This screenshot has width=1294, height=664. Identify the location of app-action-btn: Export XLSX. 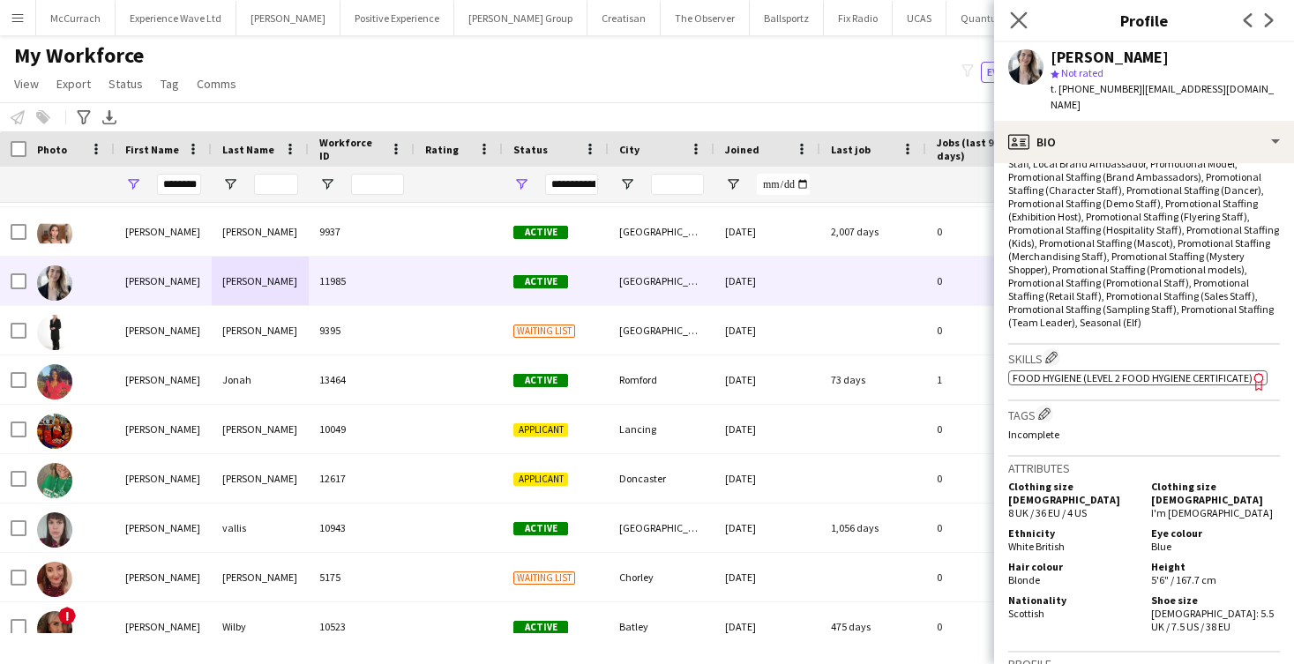
(109, 117).